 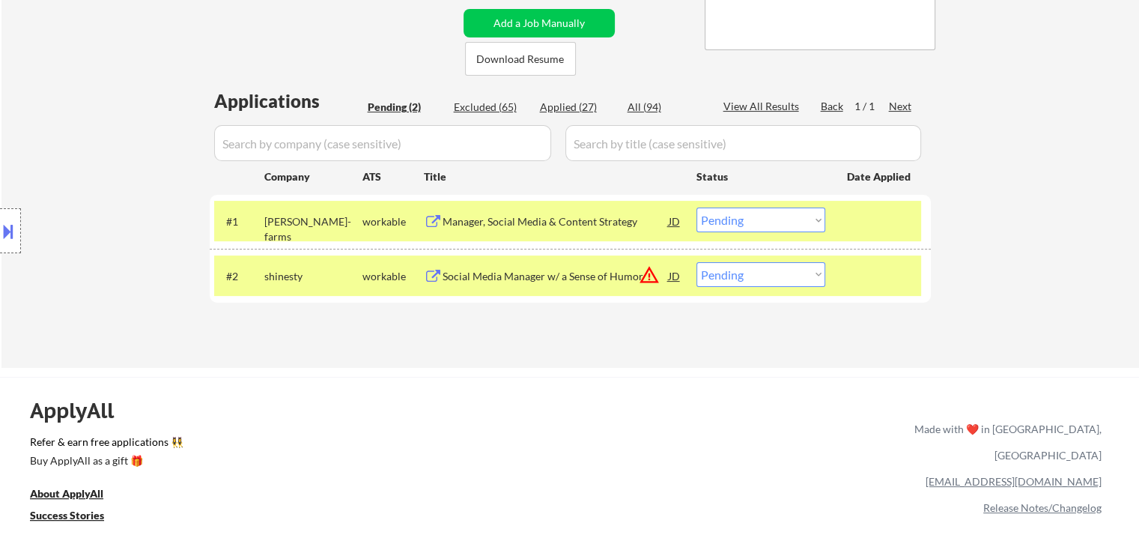 What do you see at coordinates (833, 106) in the screenshot?
I see `div: Back` at bounding box center [833, 106].